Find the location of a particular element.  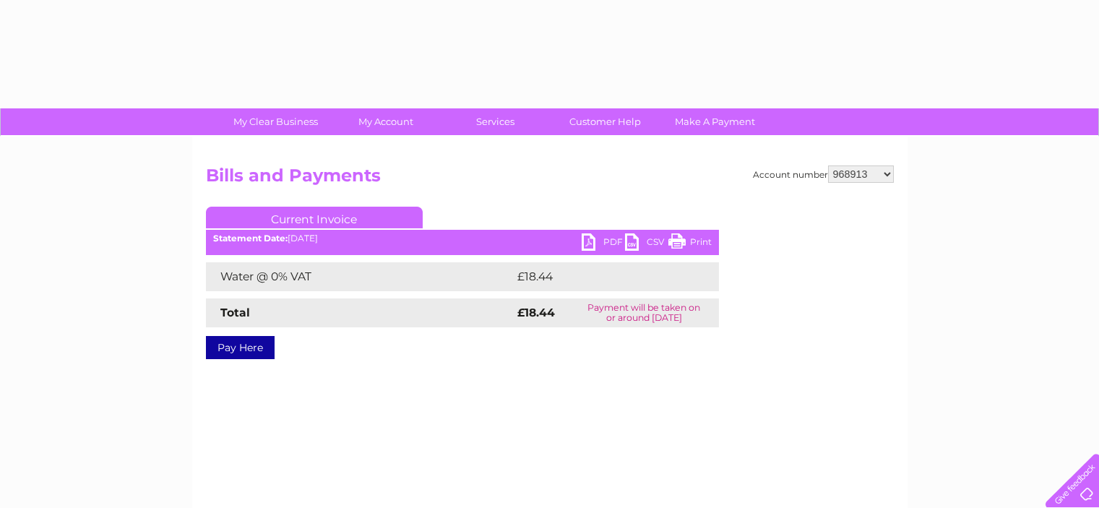

td: Water @ 0% VAT is located at coordinates (360, 277).